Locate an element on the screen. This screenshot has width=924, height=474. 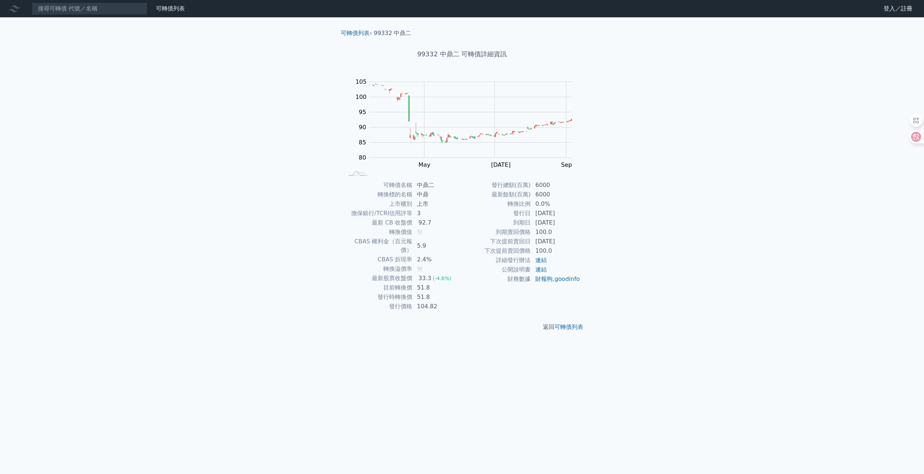
li: 99332 中鼎二 is located at coordinates (393, 33).